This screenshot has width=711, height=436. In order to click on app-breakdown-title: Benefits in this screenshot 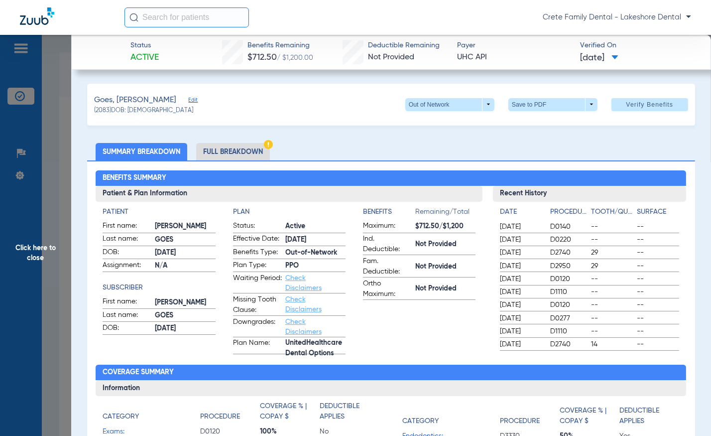, I will do `click(389, 214)`.